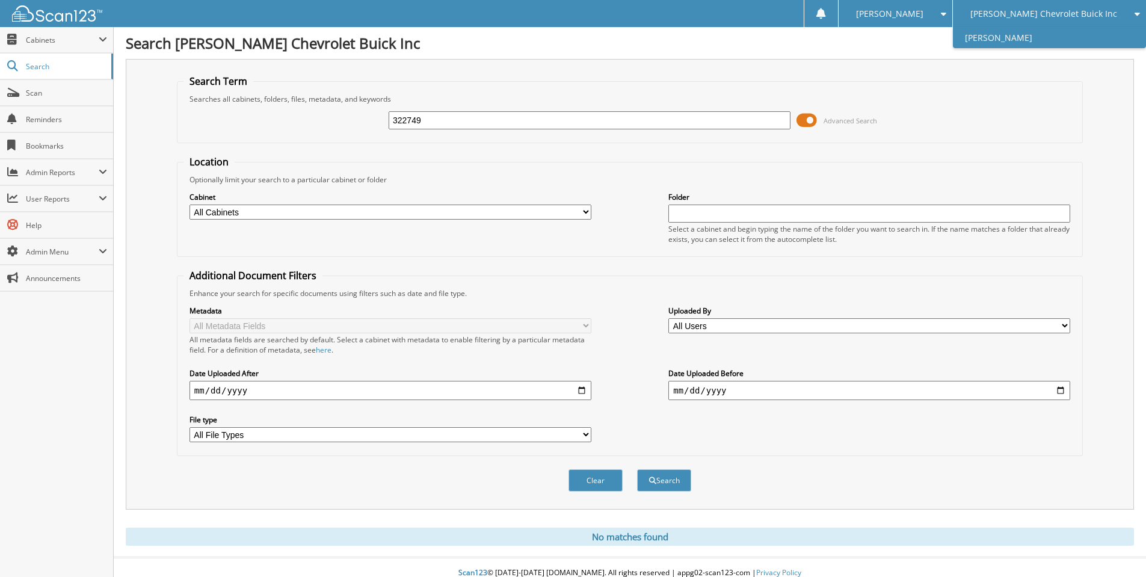  What do you see at coordinates (324, 349) in the screenshot?
I see `a: here` at bounding box center [324, 349].